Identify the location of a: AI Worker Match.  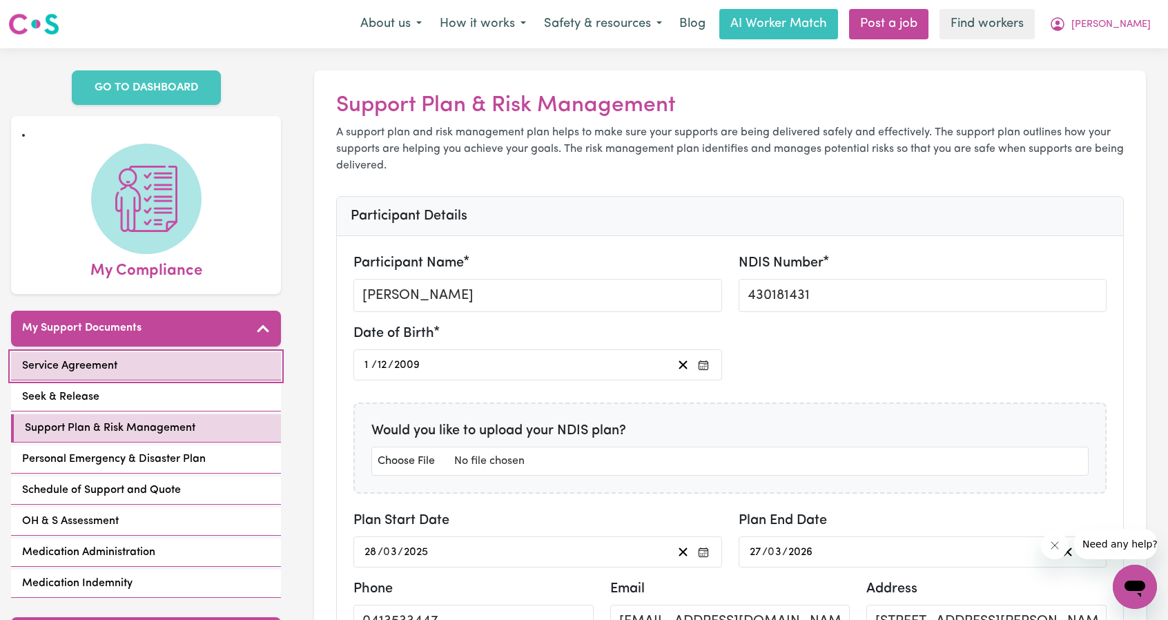
(778, 24).